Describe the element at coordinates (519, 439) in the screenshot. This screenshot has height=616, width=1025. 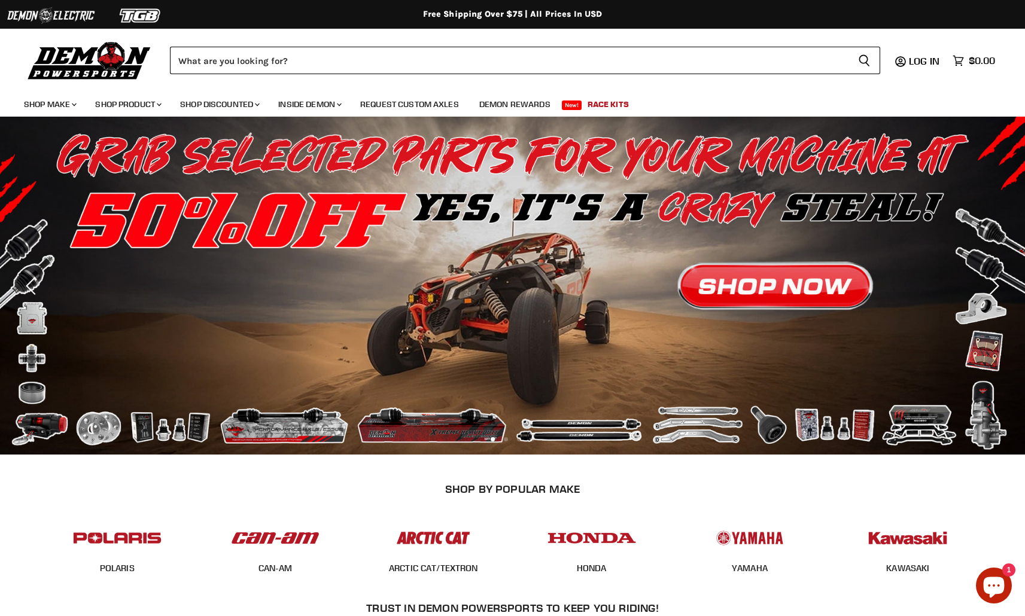
I see `li: Page dot 3` at that location.